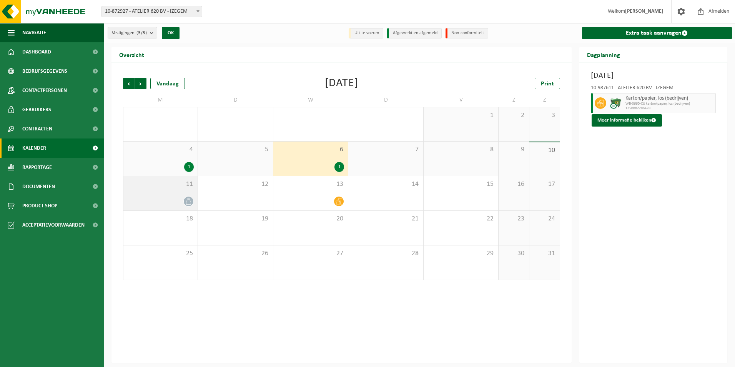  Describe the element at coordinates (40, 206) in the screenshot. I see `span: Product Shop` at that location.